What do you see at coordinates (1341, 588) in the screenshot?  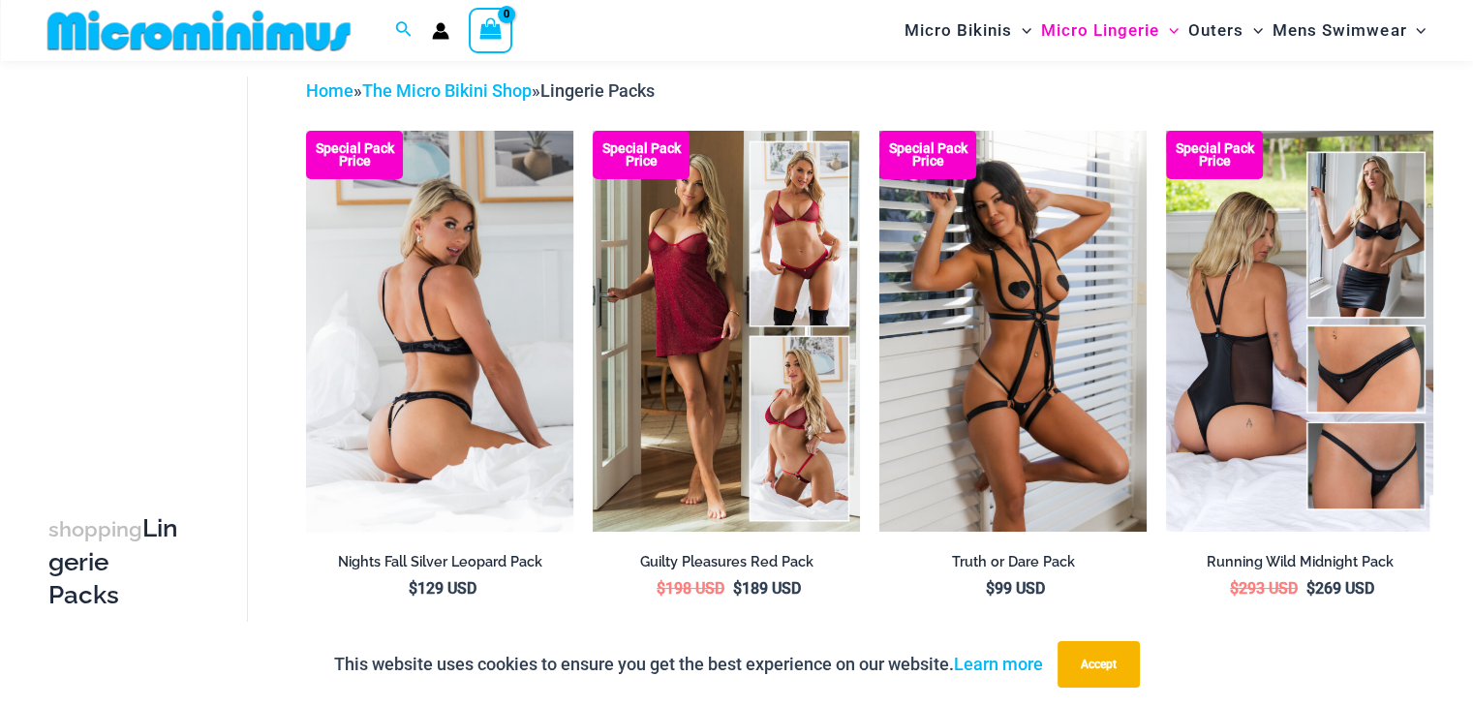 I see `bdi: 269 USD` at bounding box center [1341, 588].